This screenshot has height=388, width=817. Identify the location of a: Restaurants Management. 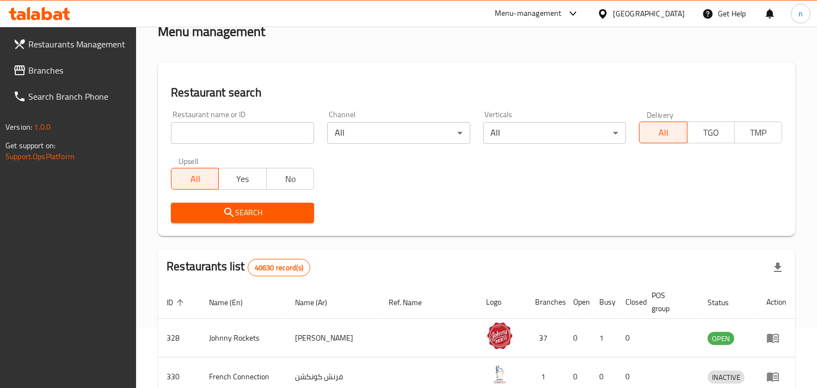
(70, 44).